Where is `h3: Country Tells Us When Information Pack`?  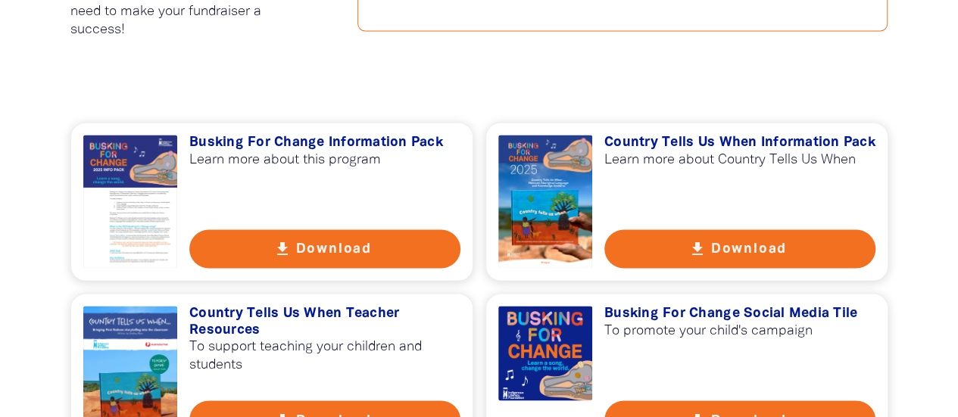
h3: Country Tells Us When Information Pack is located at coordinates (740, 143).